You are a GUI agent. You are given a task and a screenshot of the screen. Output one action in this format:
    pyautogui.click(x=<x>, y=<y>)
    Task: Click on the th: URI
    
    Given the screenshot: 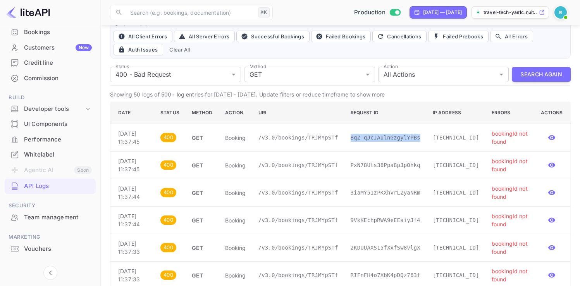 What is the action you would take?
    pyautogui.click(x=298, y=113)
    